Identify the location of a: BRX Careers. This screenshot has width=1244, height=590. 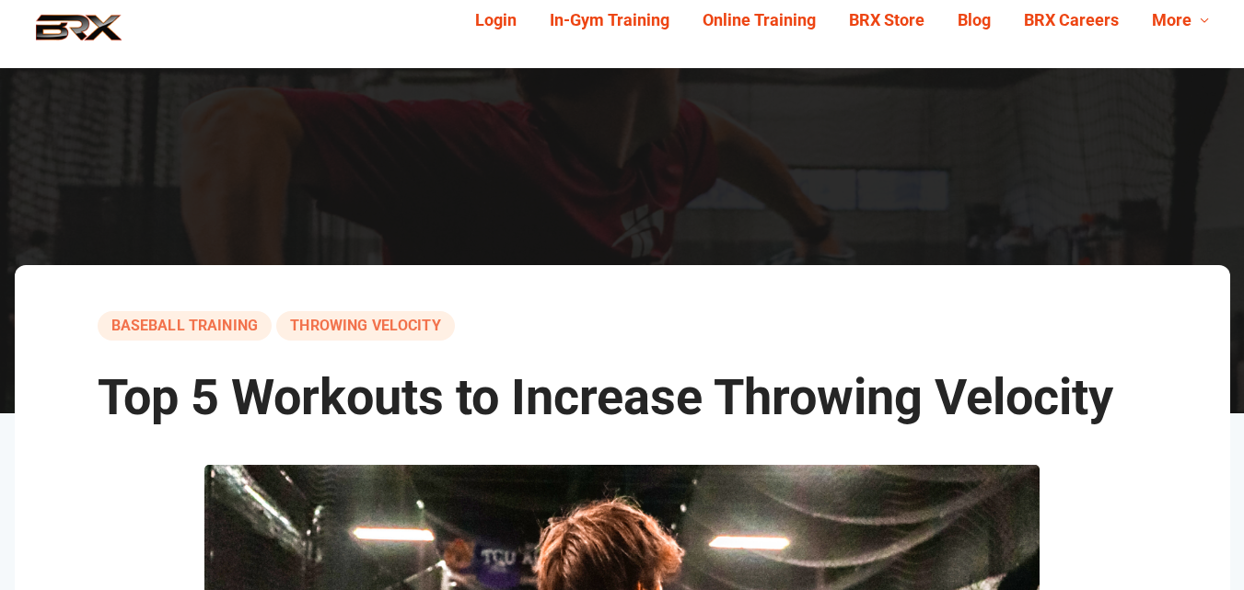
(1071, 20).